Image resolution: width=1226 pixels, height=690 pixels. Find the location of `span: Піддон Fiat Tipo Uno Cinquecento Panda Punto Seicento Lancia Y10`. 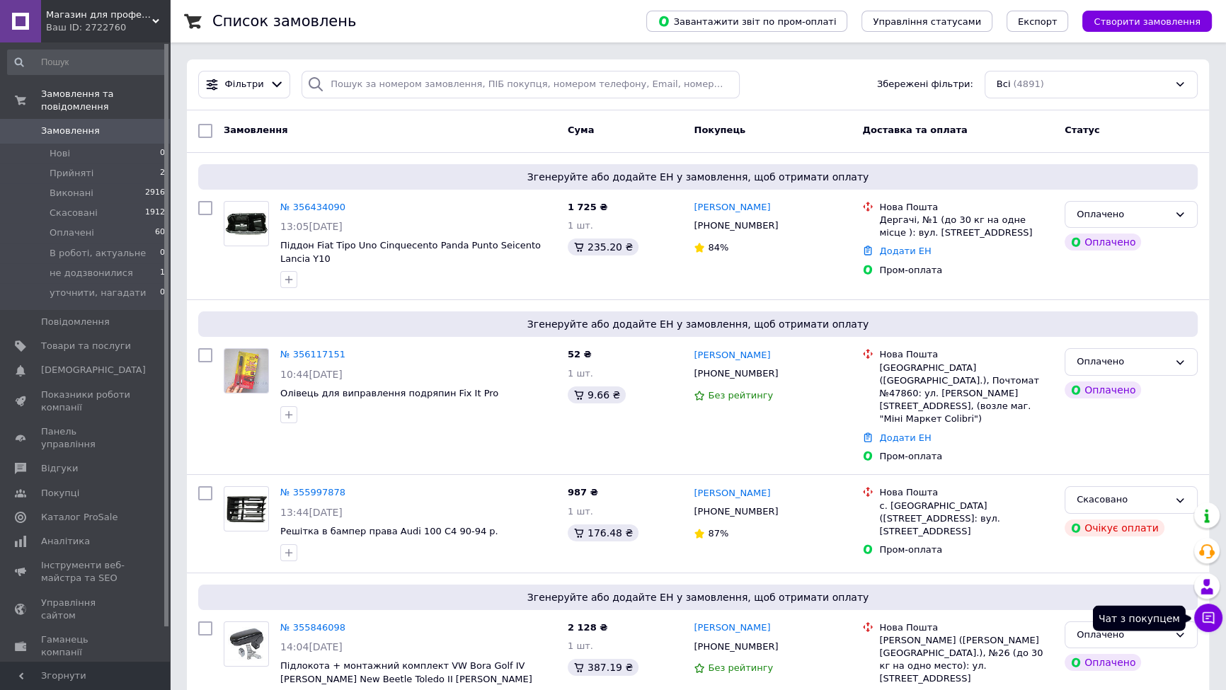

span: Піддон Fiat Tipo Uno Cinquecento Panda Punto Seicento Lancia Y10 is located at coordinates (411, 252).